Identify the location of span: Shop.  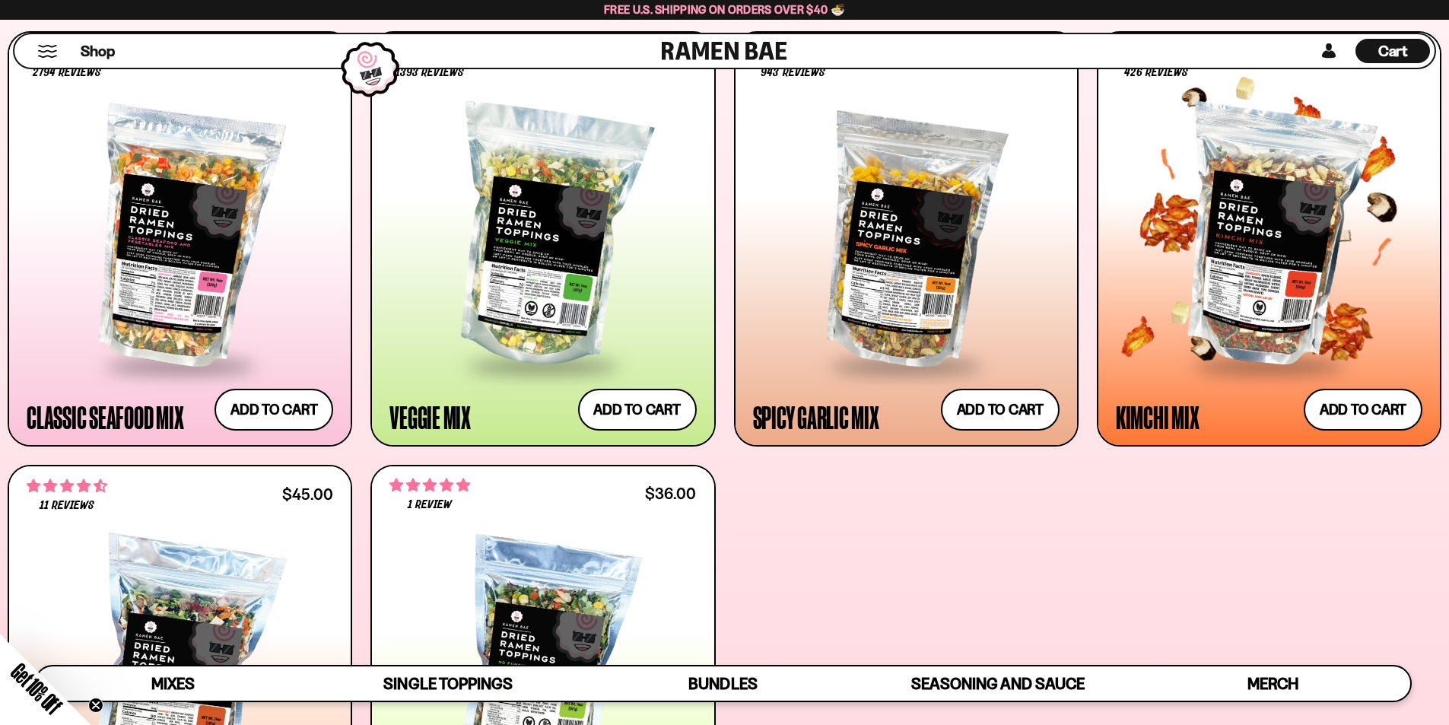
(97, 51).